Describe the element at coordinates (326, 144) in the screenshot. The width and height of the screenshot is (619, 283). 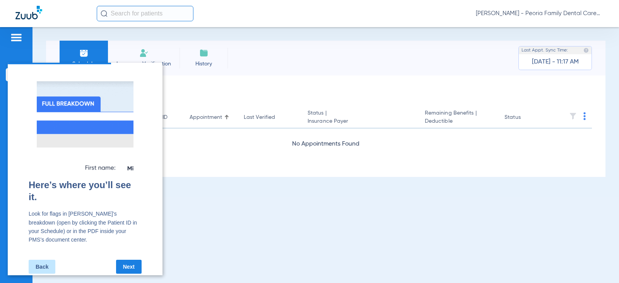
I see `div: No Appointments Found` at that location.